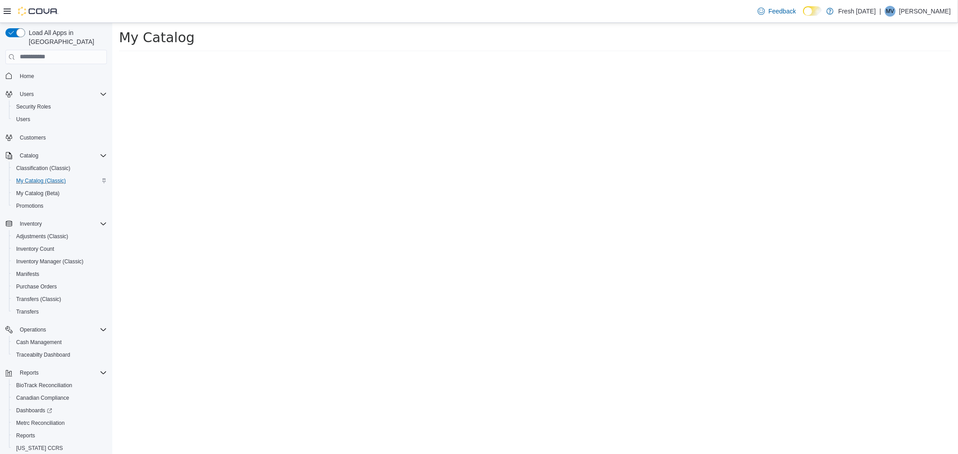 This screenshot has width=958, height=454. I want to click on a: Canadian Compliance, so click(43, 398).